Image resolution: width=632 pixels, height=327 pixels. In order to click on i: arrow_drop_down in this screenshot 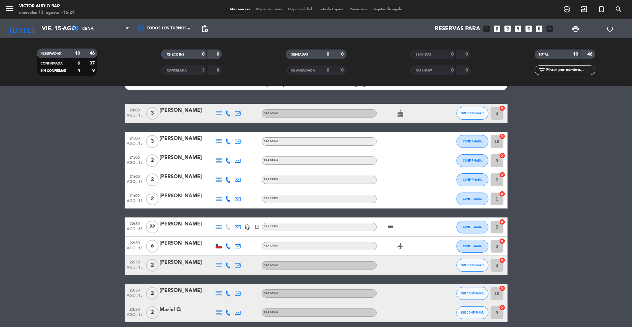, I will do `click(63, 29)`.